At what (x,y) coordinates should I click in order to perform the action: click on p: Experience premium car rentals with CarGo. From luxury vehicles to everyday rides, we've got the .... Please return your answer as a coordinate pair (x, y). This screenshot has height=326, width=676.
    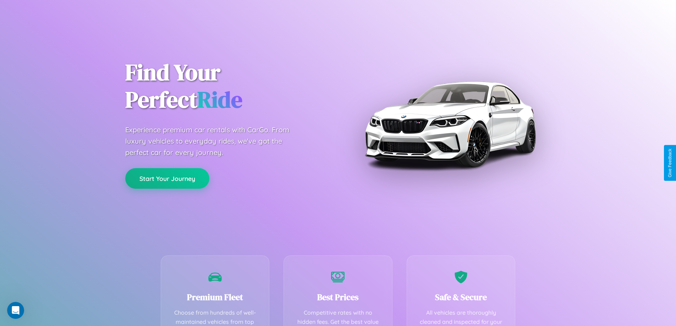
    Looking at the image, I should click on (214, 141).